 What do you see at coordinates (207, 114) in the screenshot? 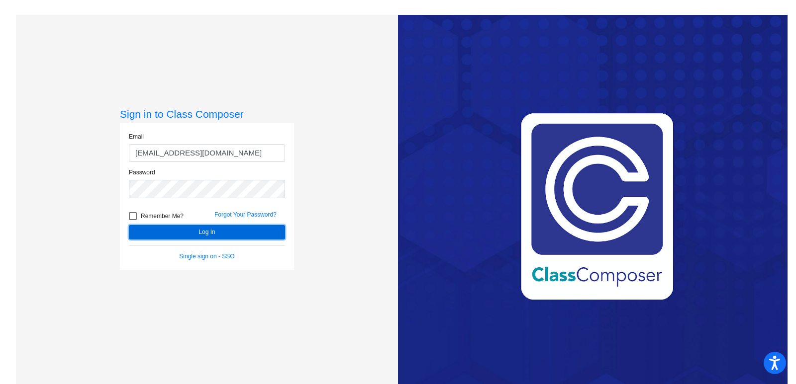
I see `h3: Sign in to Class Composer` at bounding box center [207, 114].